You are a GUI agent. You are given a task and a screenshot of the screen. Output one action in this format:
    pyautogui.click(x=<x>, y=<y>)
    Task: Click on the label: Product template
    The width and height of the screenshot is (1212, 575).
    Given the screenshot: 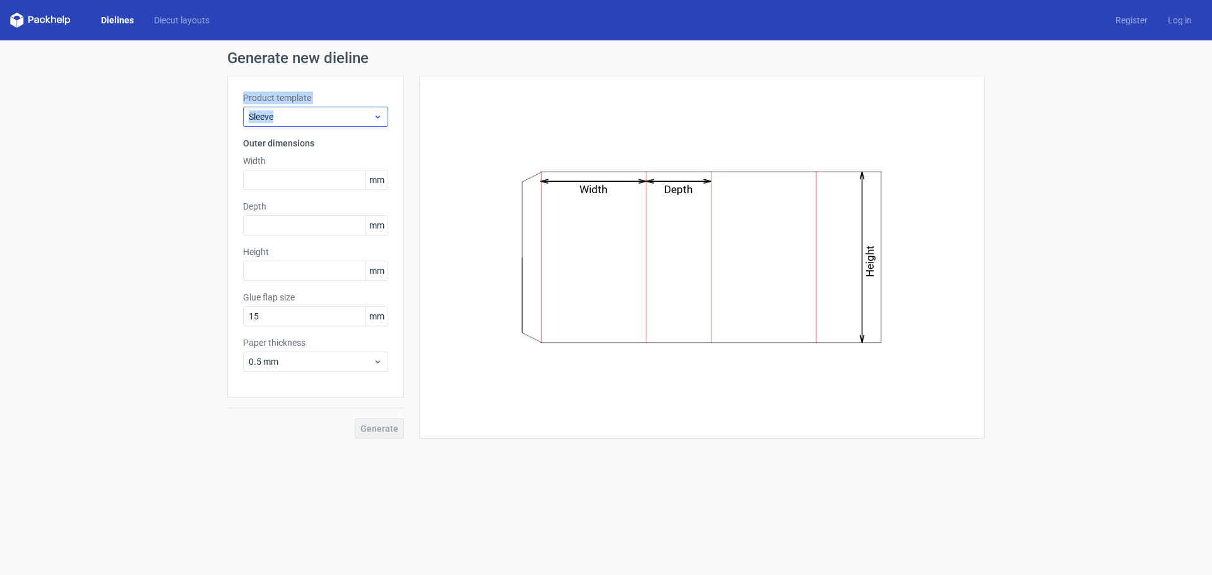 What is the action you would take?
    pyautogui.click(x=316, y=98)
    